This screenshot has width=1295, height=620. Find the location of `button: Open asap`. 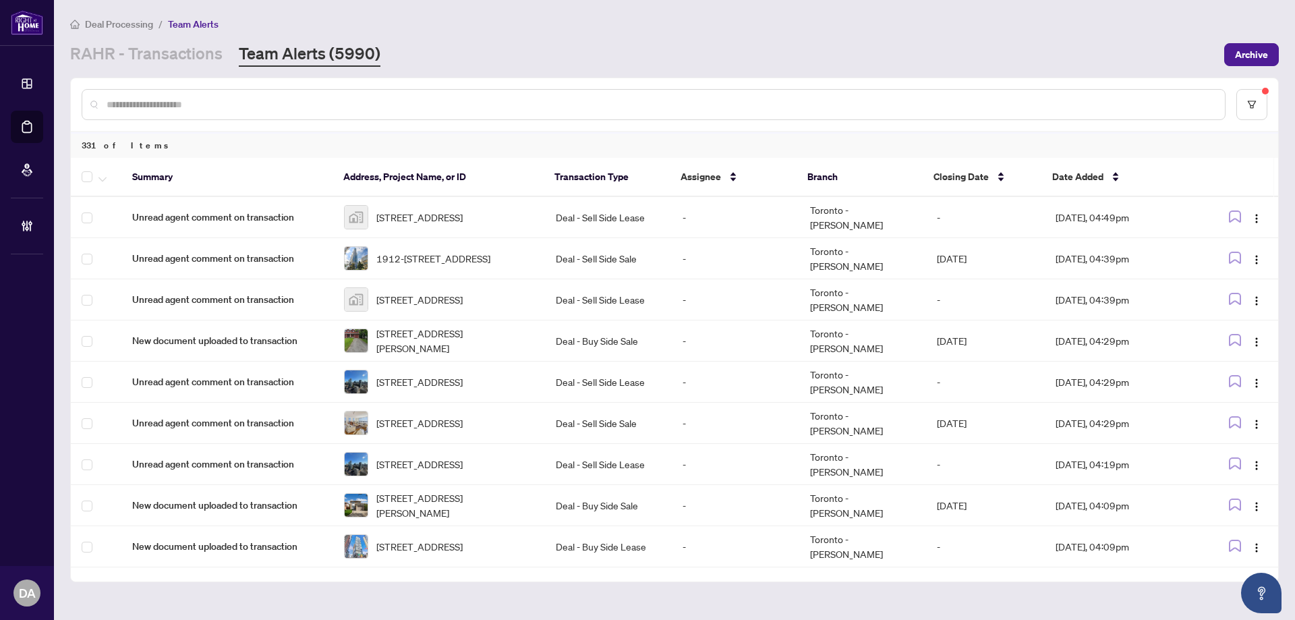

button: Open asap is located at coordinates (1261, 593).